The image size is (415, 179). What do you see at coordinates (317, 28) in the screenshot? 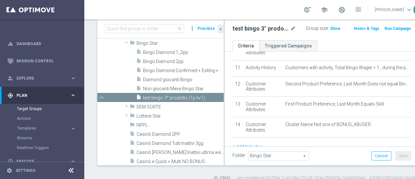
I see `label: Group size` at bounding box center [317, 28].